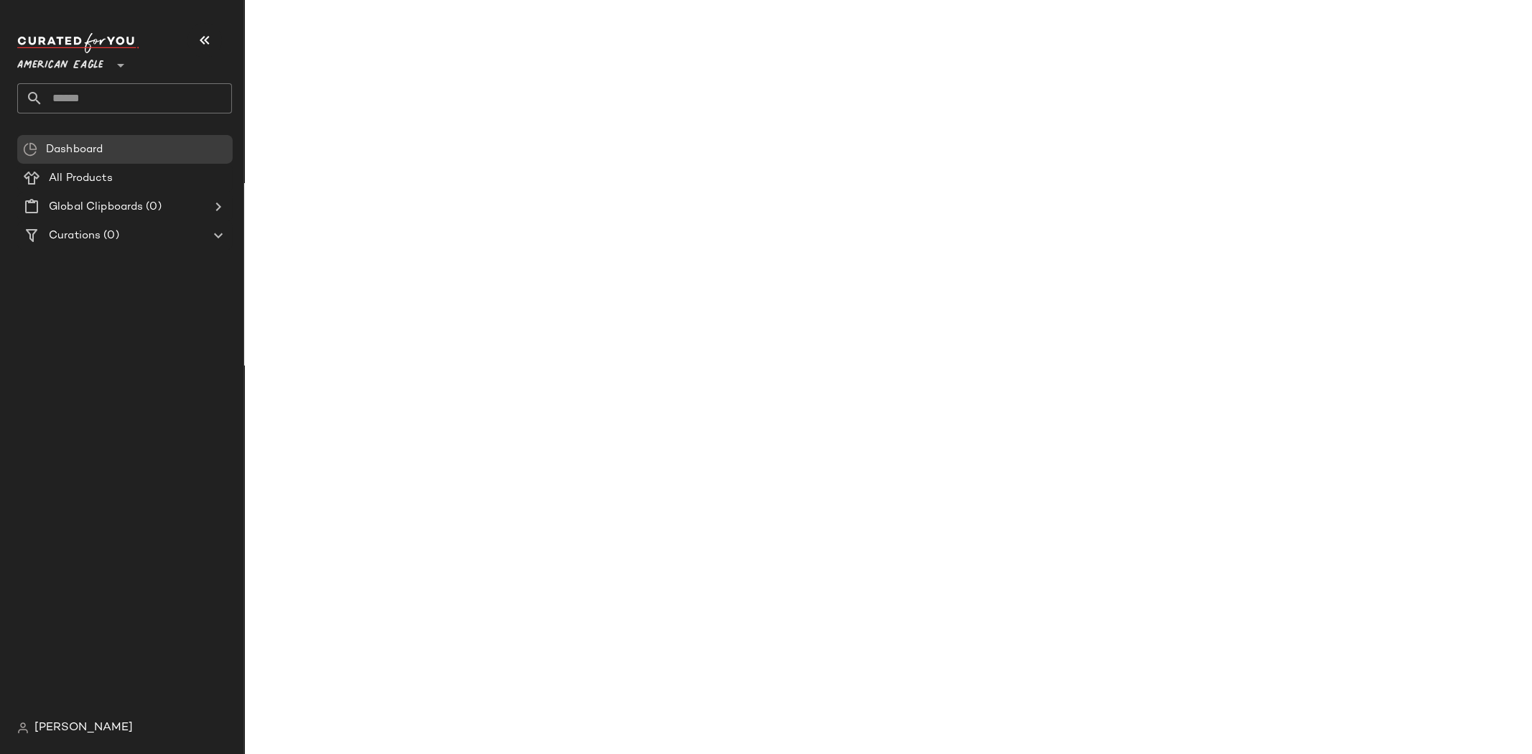 The width and height of the screenshot is (1532, 754). I want to click on span: Curations, so click(75, 236).